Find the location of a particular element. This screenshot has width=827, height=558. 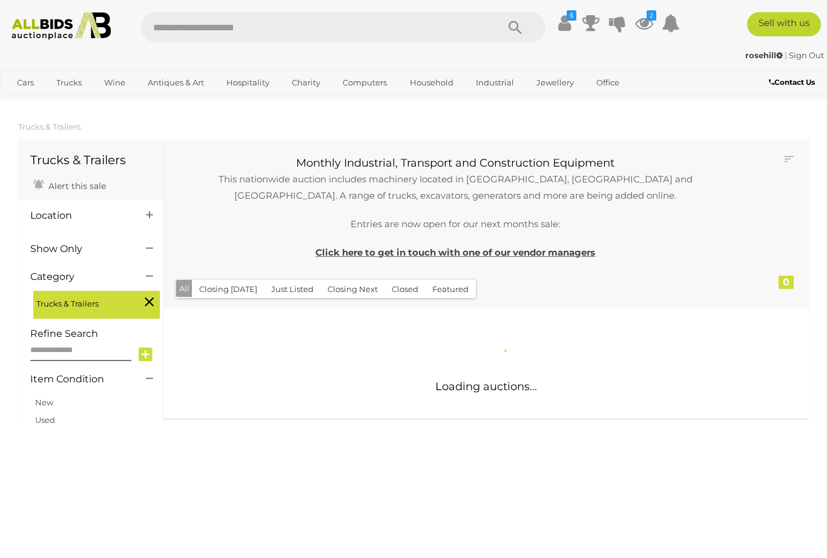

a: New is located at coordinates (44, 402).